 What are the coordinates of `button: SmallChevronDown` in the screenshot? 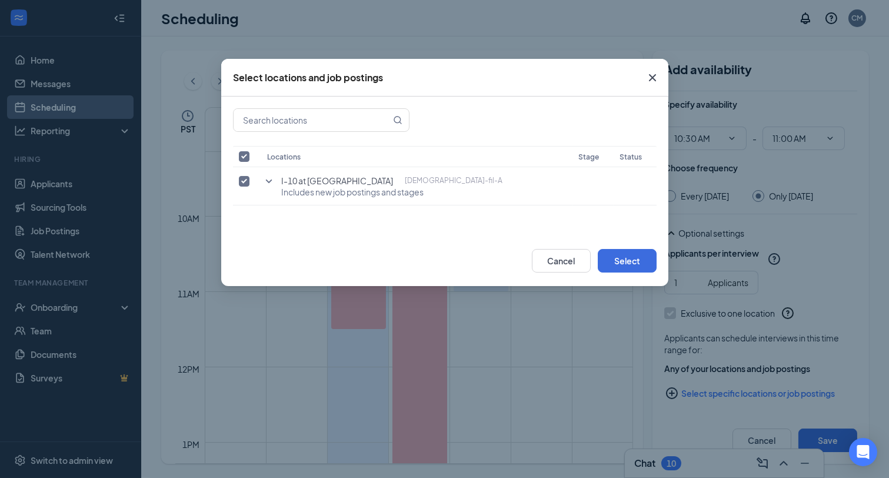 It's located at (269, 181).